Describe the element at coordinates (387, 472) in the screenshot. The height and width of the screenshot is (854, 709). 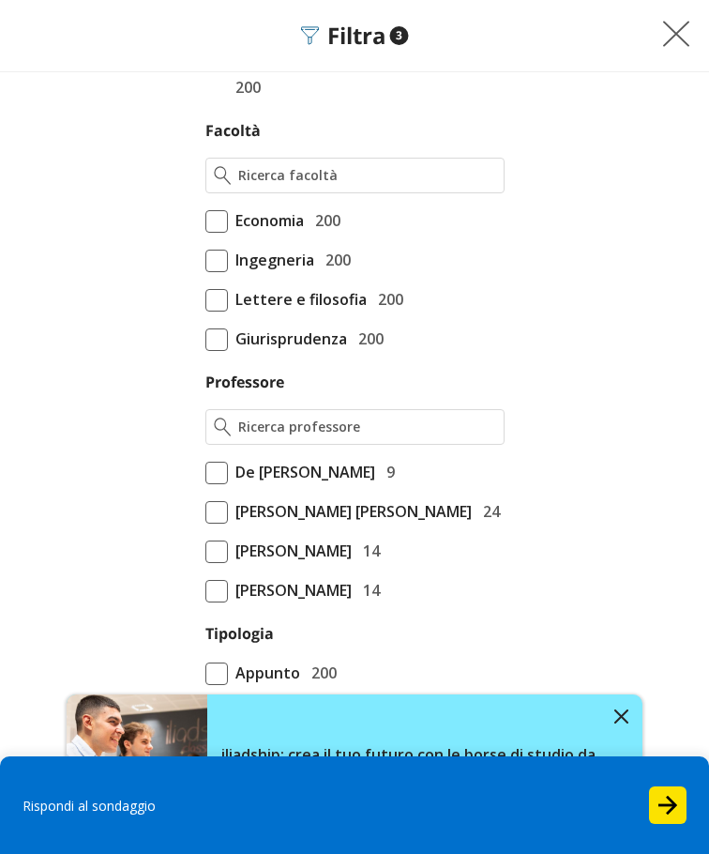
I see `span: 9` at that location.